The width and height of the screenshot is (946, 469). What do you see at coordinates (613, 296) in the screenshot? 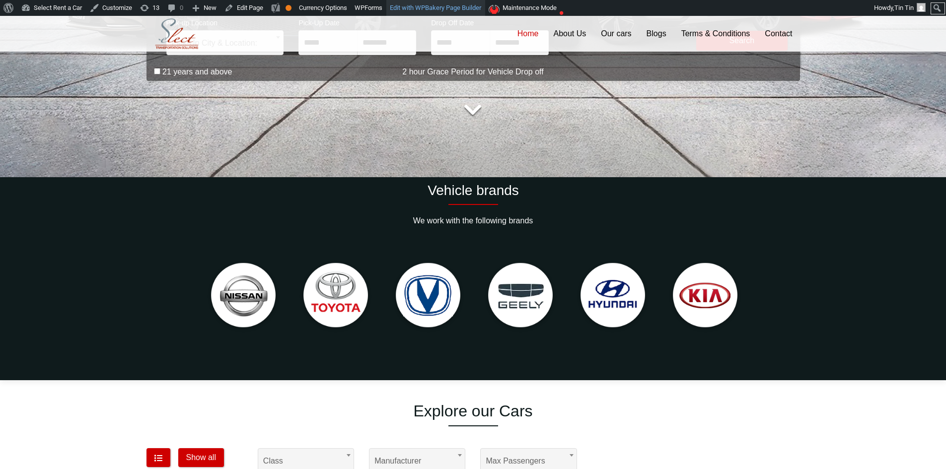
I see `img: Hyundai` at bounding box center [613, 296].